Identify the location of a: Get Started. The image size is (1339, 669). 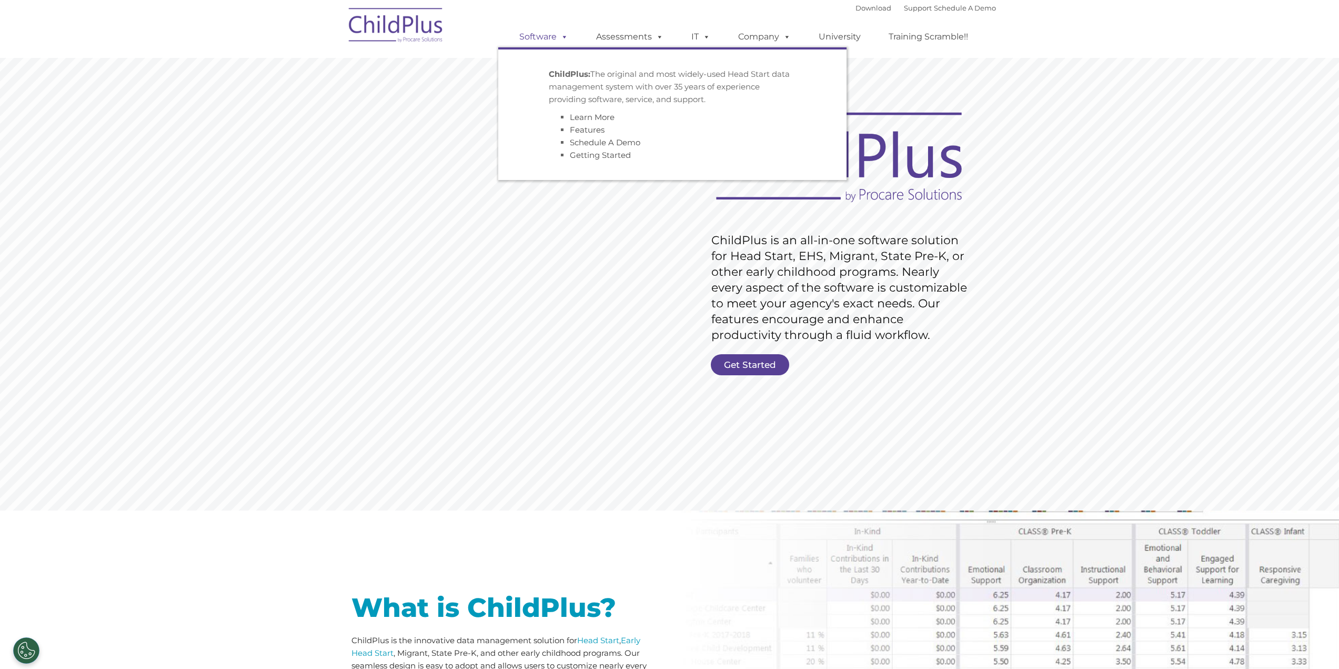
(750, 365).